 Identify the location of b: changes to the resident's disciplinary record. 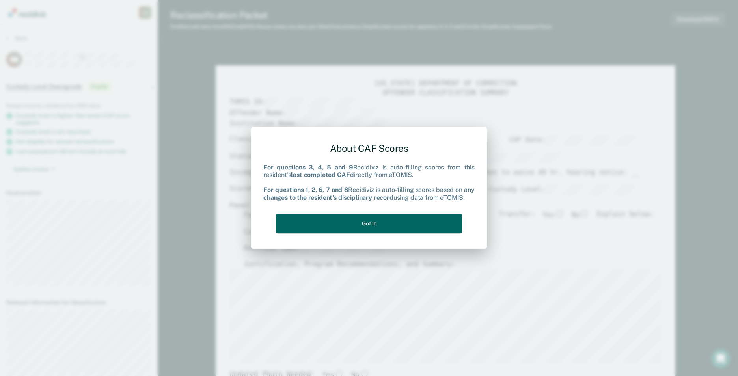
(328, 198).